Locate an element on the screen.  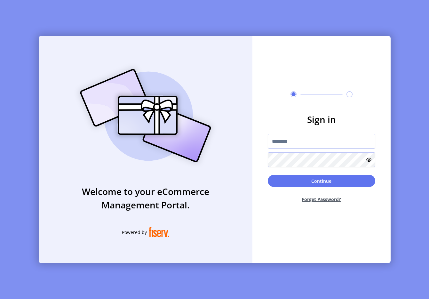
img: card_Illustration.svg is located at coordinates (146, 115).